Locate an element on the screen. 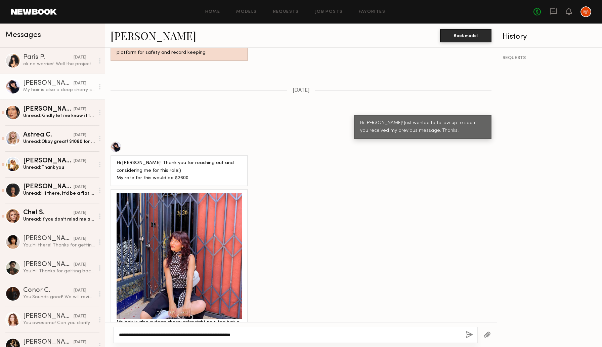 The image size is (602, 347). a: Models is located at coordinates (246, 12).